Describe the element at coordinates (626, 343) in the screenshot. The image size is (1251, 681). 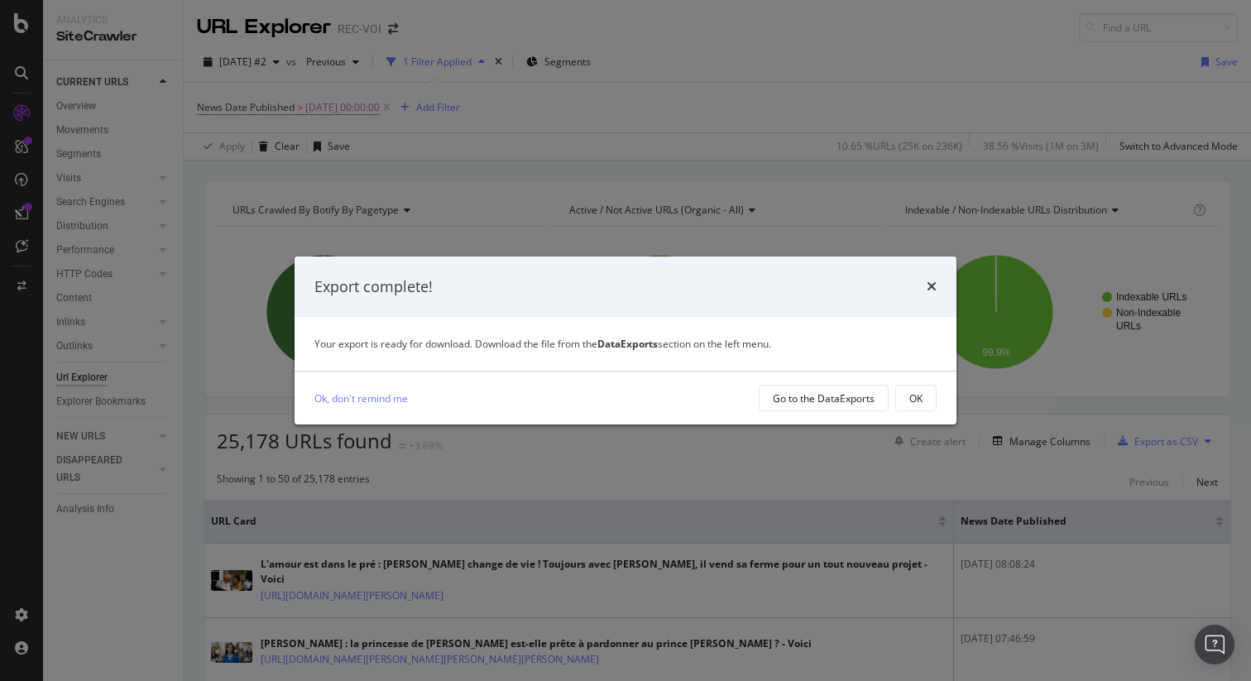
I see `div: Your export is ready for download. Download the file from the` at that location.